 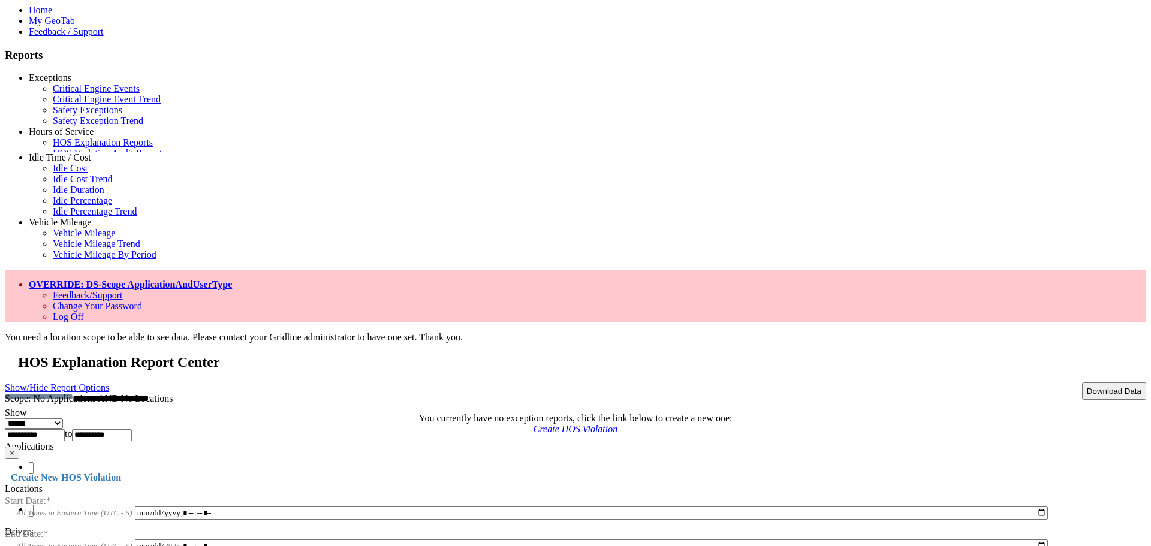 I want to click on span: to, so click(x=68, y=434).